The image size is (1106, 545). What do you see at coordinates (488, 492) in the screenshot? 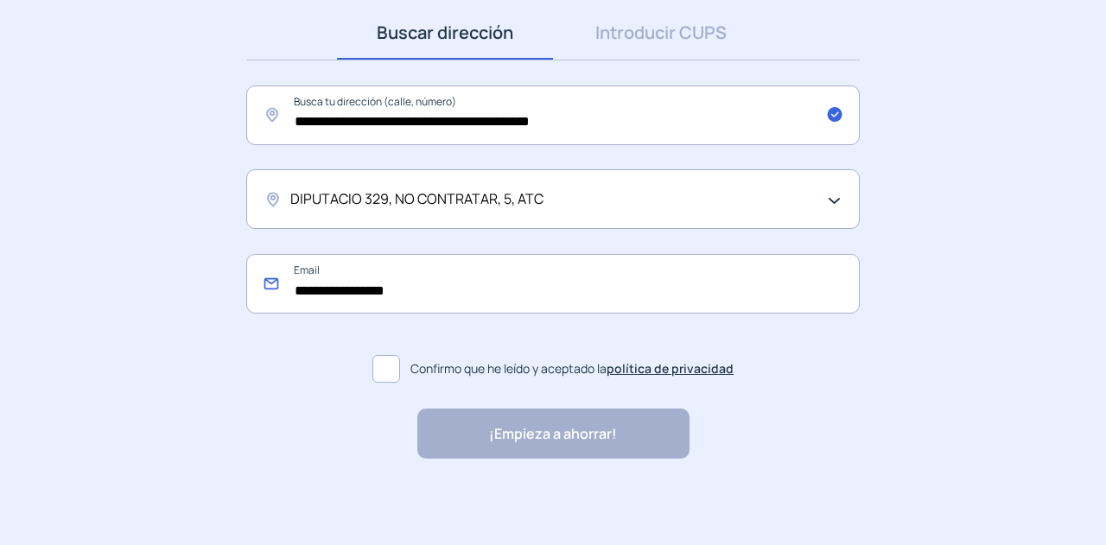
I see `p: "Rapidez y buen trato al cliente"` at bounding box center [488, 492].